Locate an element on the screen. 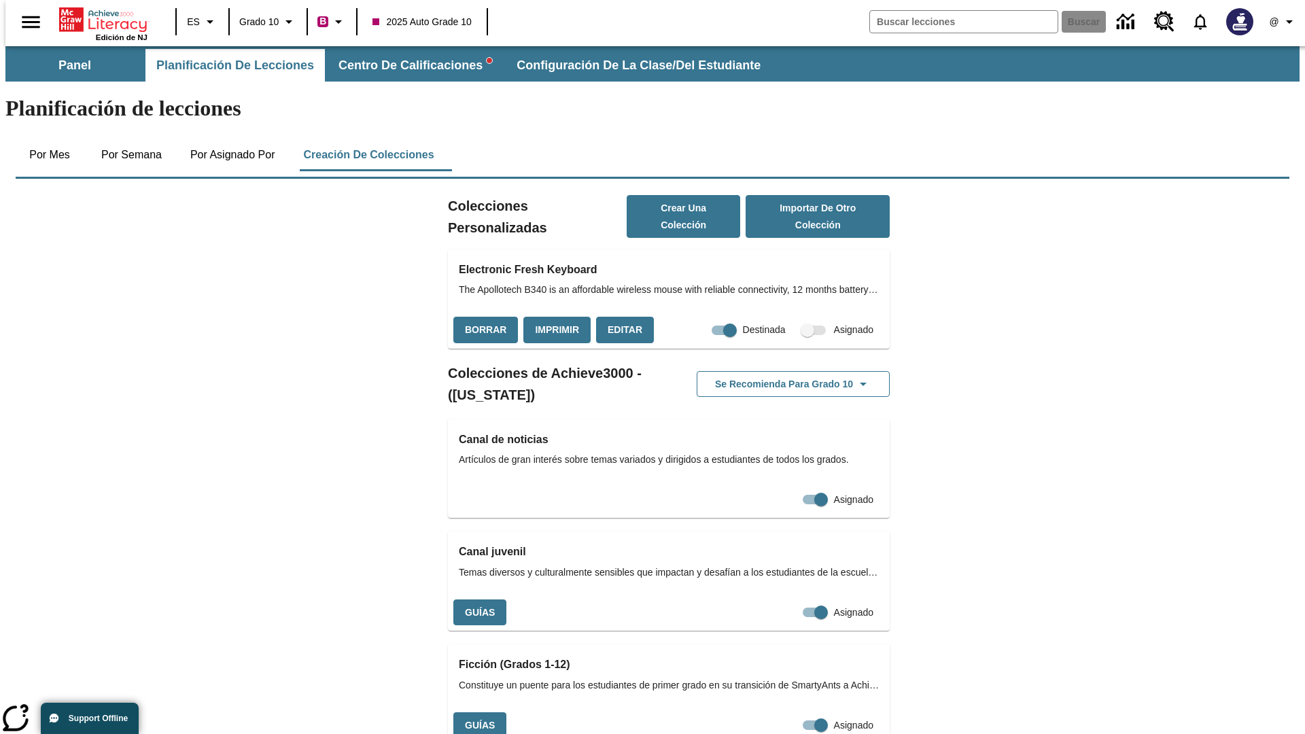 This screenshot has width=1305, height=734. button: Imprimir, Se abrirá en una ventana nueva is located at coordinates (556, 330).